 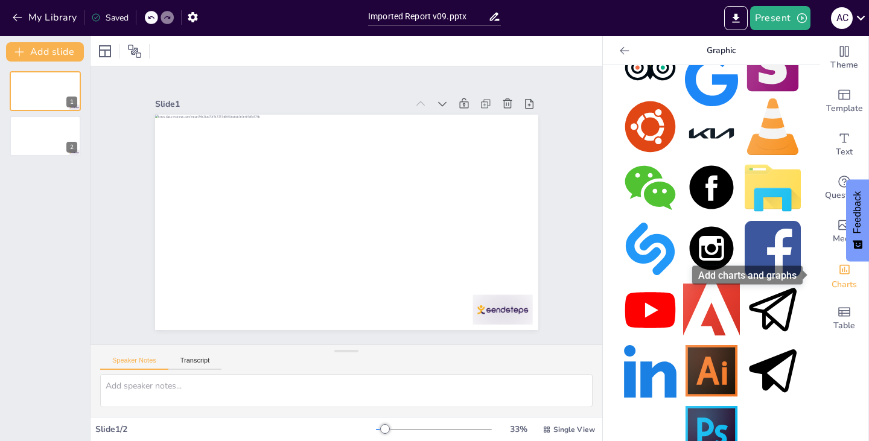 What do you see at coordinates (711, 371) in the screenshot?
I see `img: logo_brand_brands_logos_adobe_illustrator-64.svg` at bounding box center [711, 371].